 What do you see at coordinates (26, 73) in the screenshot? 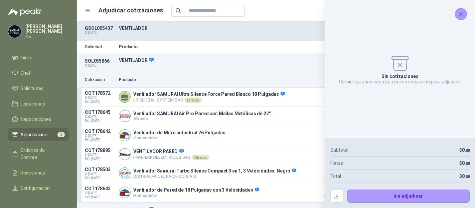
I see `span: Chat` at bounding box center [26, 73].